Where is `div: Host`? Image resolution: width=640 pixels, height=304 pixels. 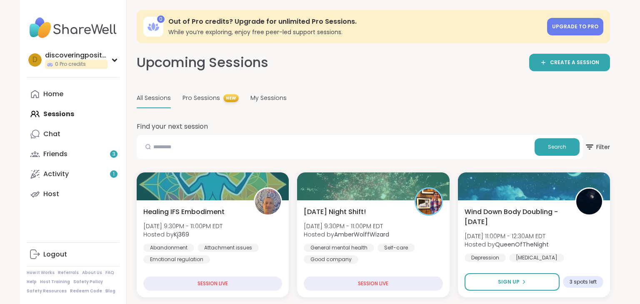
div: Host is located at coordinates (51, 194).